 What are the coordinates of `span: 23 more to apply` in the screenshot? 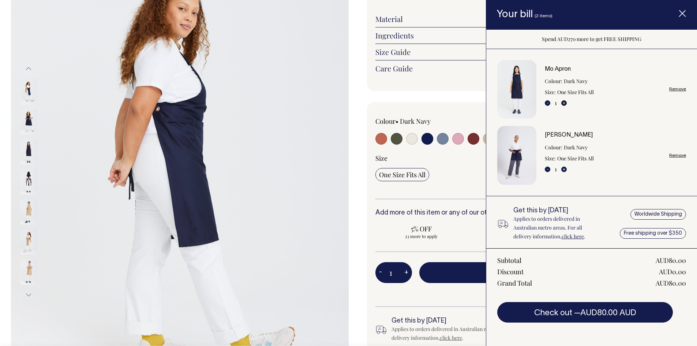 It's located at (421, 236).